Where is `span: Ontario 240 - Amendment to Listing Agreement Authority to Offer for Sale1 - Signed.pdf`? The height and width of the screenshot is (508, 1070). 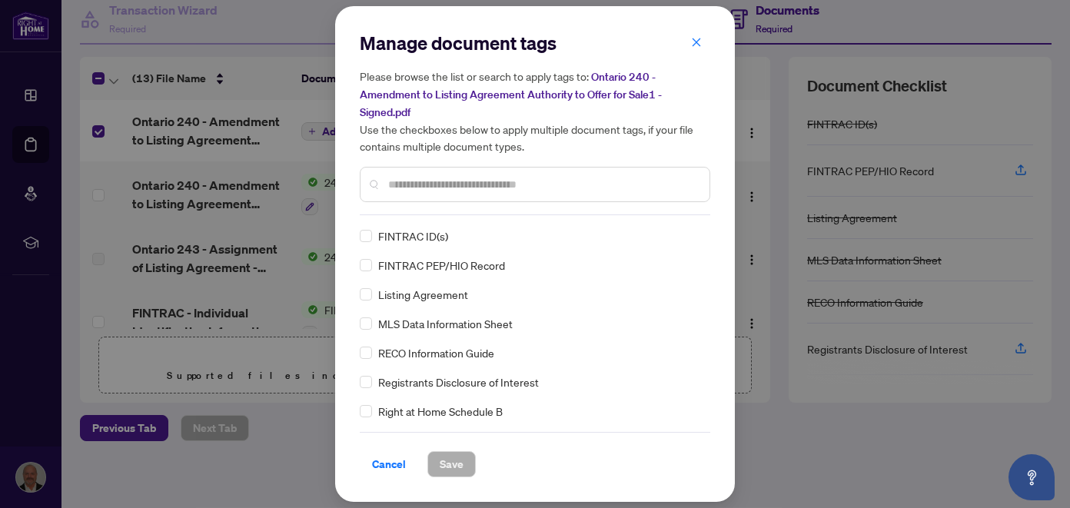
span: Ontario 240 - Amendment to Listing Agreement Authority to Offer for Sale1 - Signed.pdf is located at coordinates (510, 95).